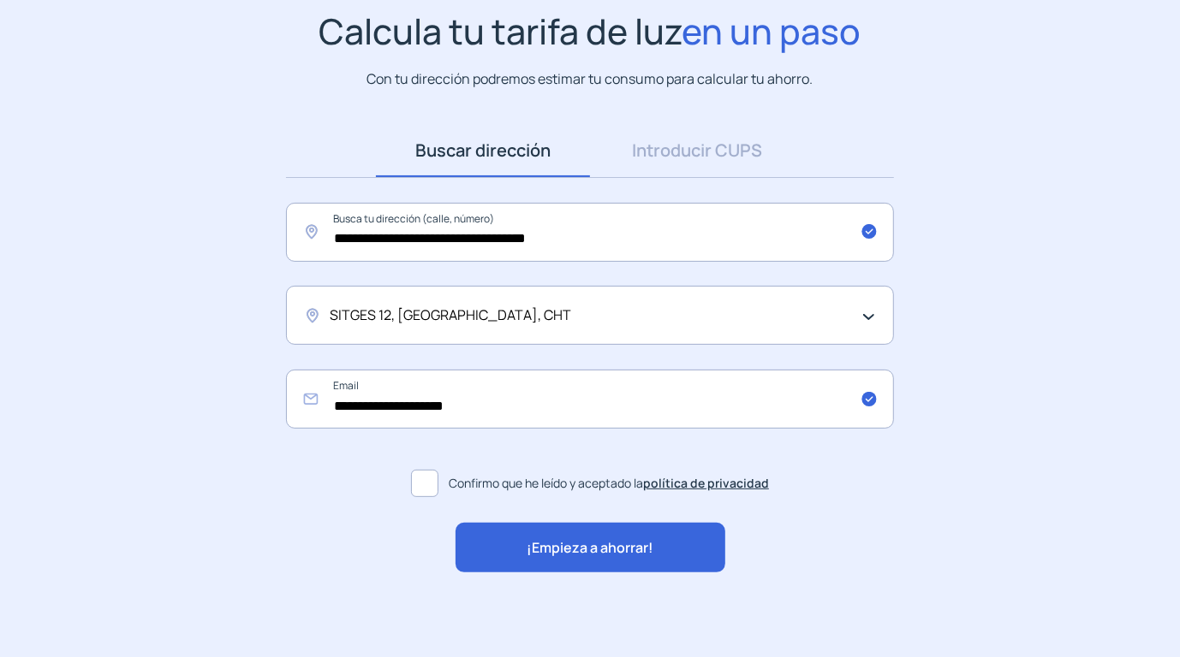 This screenshot has height=657, width=1180. Describe the element at coordinates (609, 484) in the screenshot. I see `span: Confirmo que he leído y aceptado la` at that location.